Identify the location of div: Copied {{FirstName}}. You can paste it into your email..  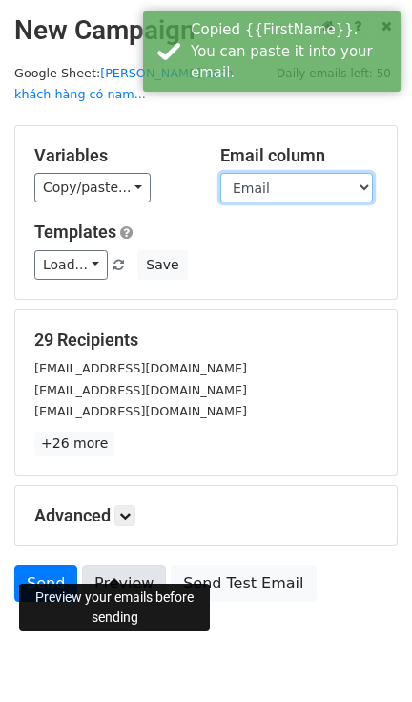
(292, 52).